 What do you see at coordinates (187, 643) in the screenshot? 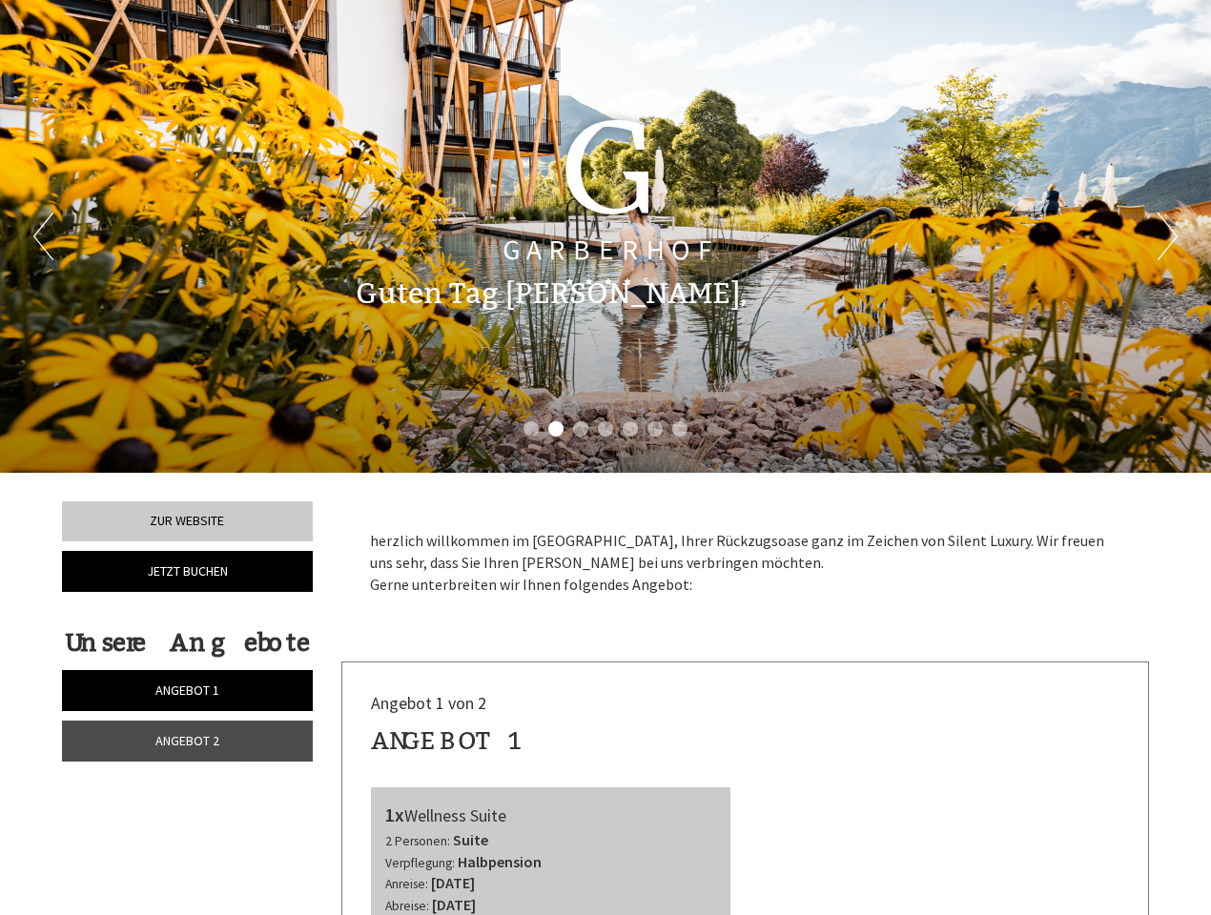
I see `div: Unsere Angebote` at bounding box center [187, 643].